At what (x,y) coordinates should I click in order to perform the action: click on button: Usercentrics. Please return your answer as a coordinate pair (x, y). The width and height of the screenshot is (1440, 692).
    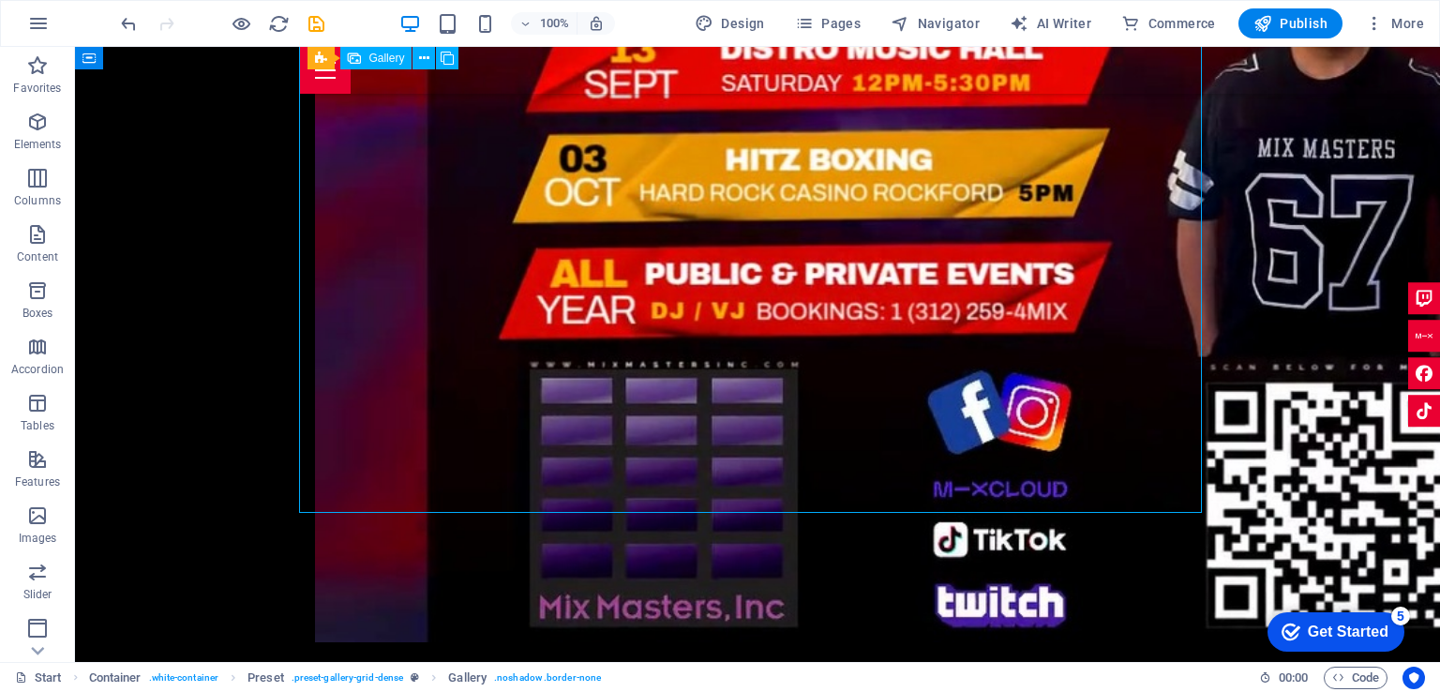
    Looking at the image, I should click on (1413, 678).